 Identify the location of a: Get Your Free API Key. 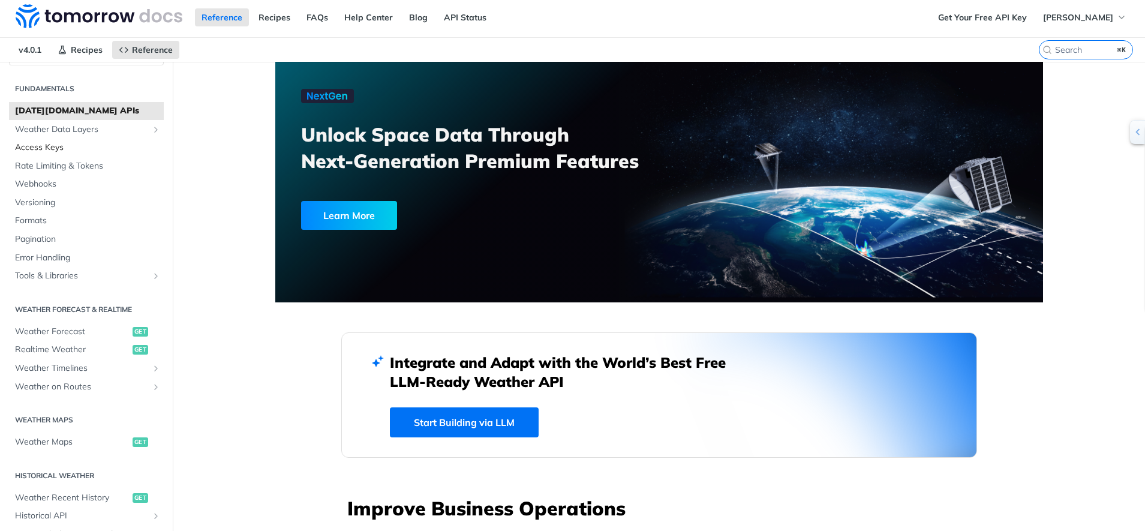
(983, 17).